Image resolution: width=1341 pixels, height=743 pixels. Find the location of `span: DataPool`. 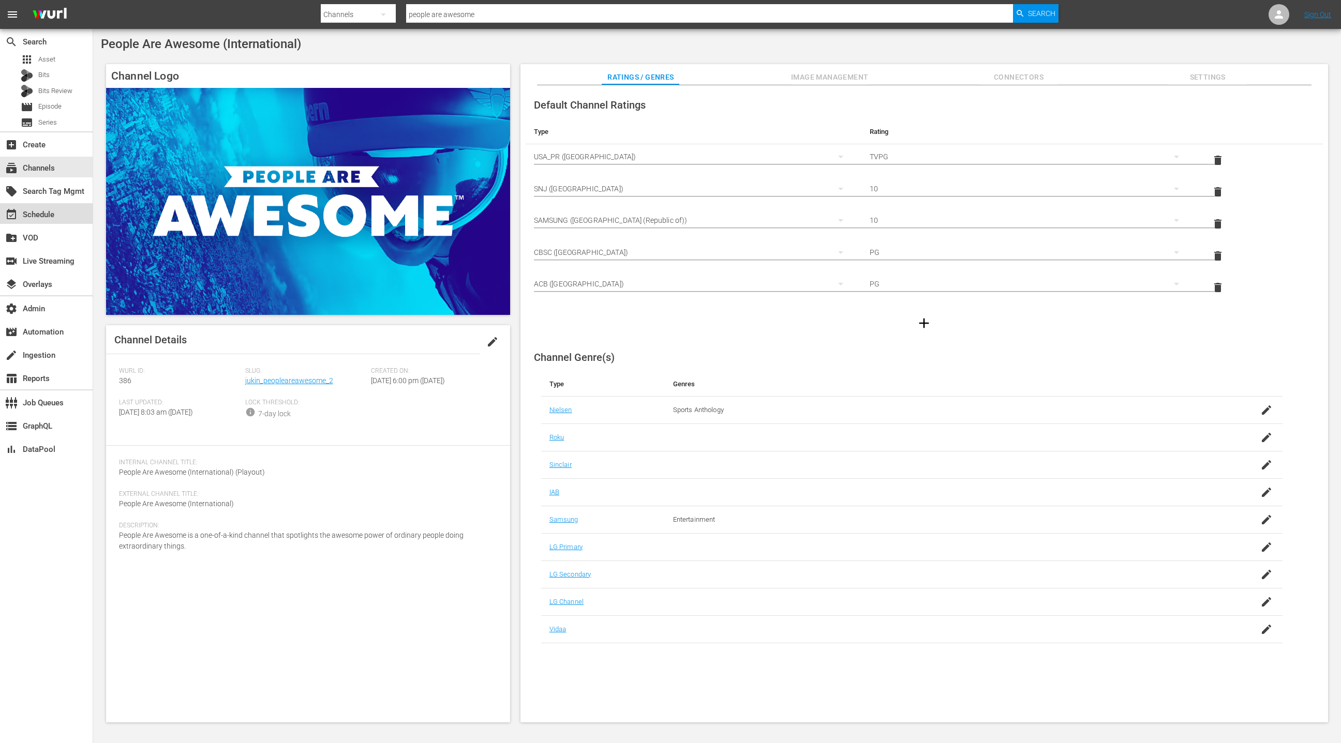

span: DataPool is located at coordinates (11, 449).